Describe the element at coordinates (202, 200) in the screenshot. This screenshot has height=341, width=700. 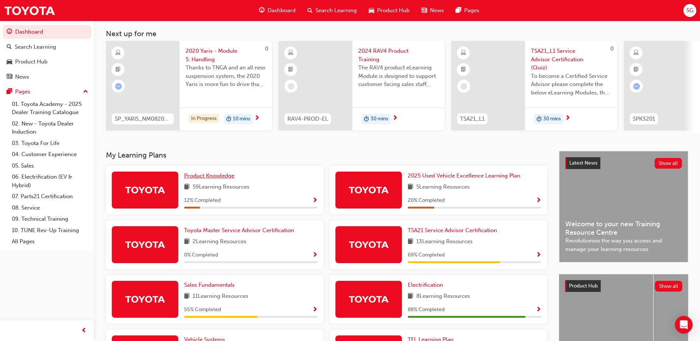
I see `span: 12 % Completed` at that location.